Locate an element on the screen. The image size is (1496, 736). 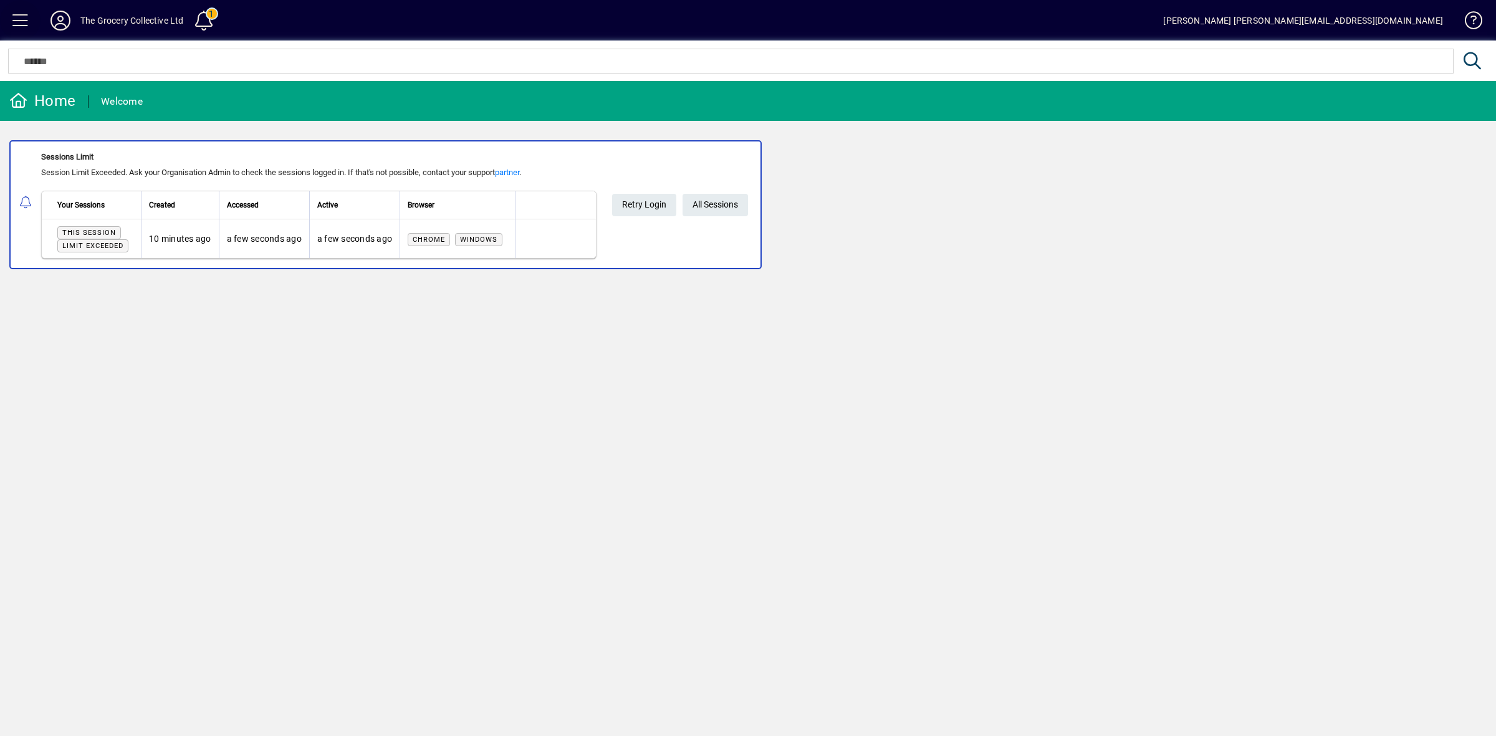
a: All Sessions is located at coordinates (715, 205).